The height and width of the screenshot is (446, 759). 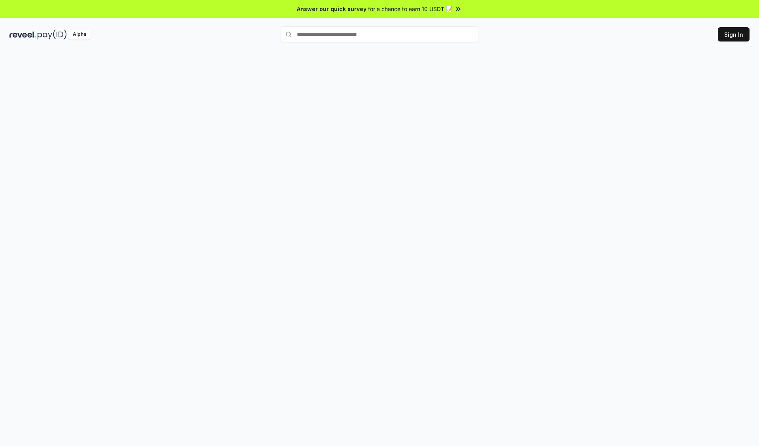 I want to click on img: pay_id, so click(x=52, y=34).